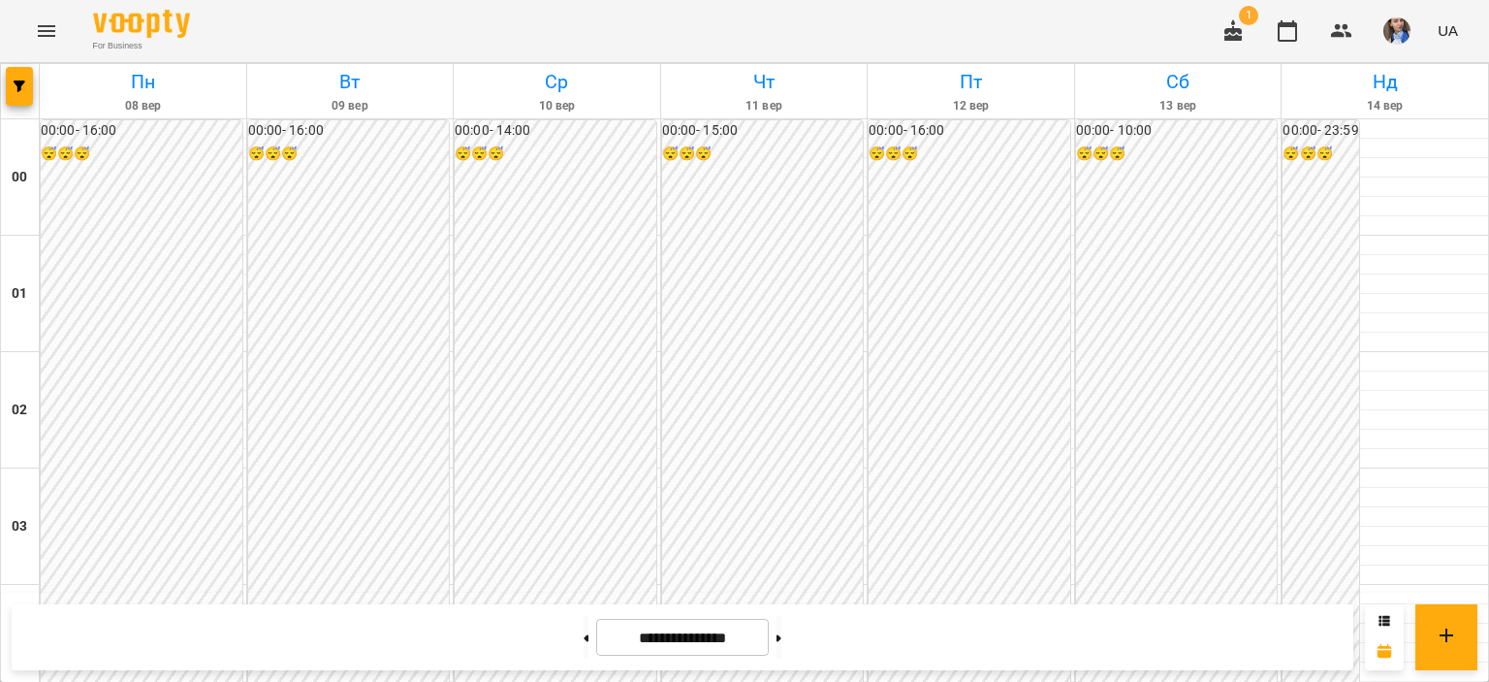 This screenshot has width=1489, height=682. What do you see at coordinates (19, 526) in the screenshot?
I see `h6: 03` at bounding box center [19, 526].